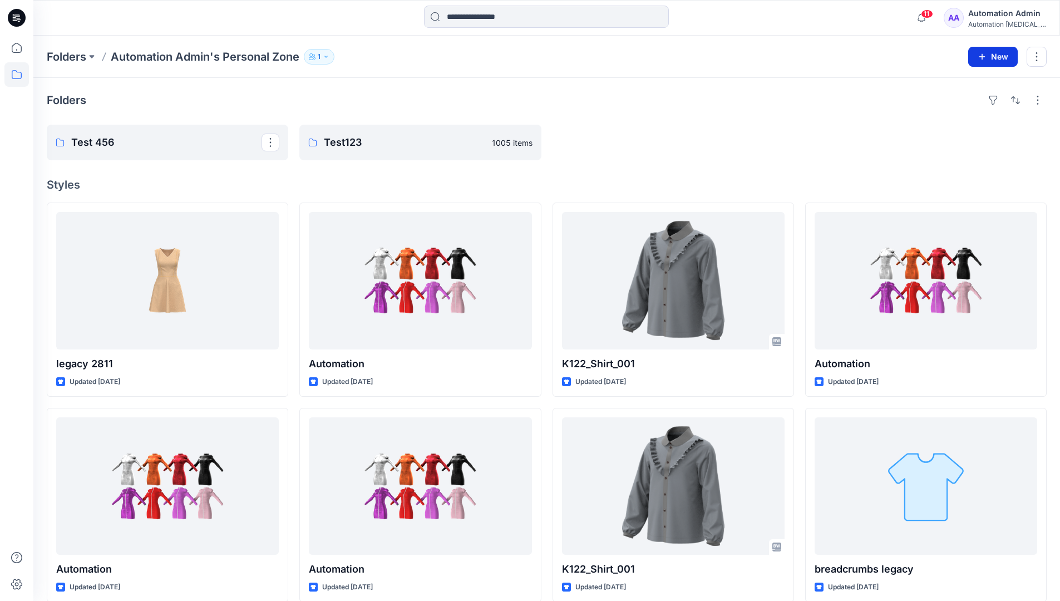 The width and height of the screenshot is (1060, 601). What do you see at coordinates (168, 142) in the screenshot?
I see `a: Test 456` at bounding box center [168, 142].